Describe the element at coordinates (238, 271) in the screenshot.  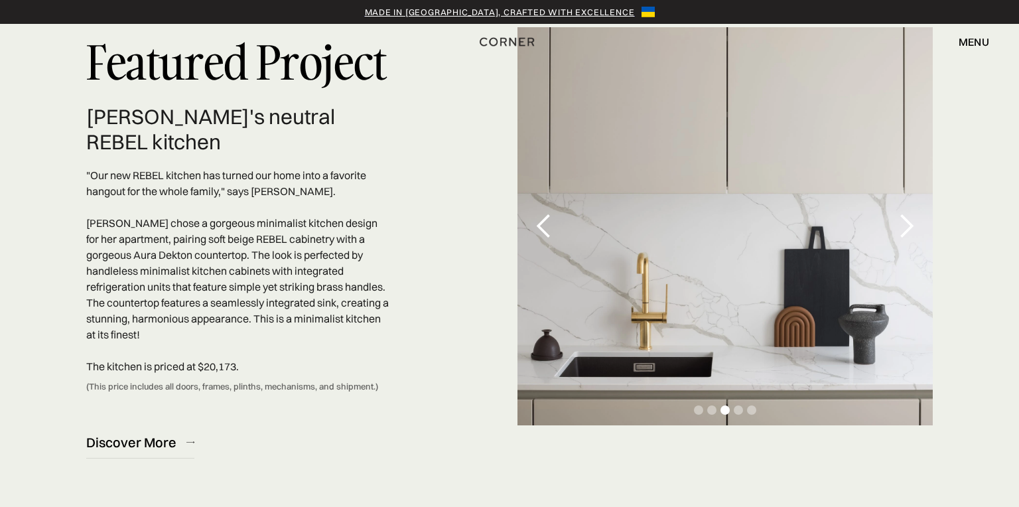
I see `p: "Our new REBEL kitchen has turned our home into a favorite hangout for the whole family," says [P...` at that location.